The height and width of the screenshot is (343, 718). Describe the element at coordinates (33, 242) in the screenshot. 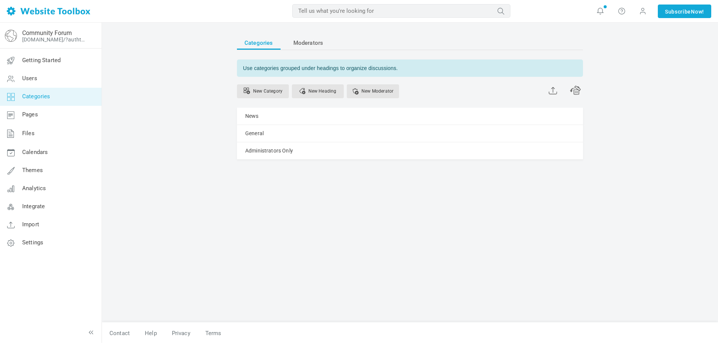

I see `span: Settings` at that location.